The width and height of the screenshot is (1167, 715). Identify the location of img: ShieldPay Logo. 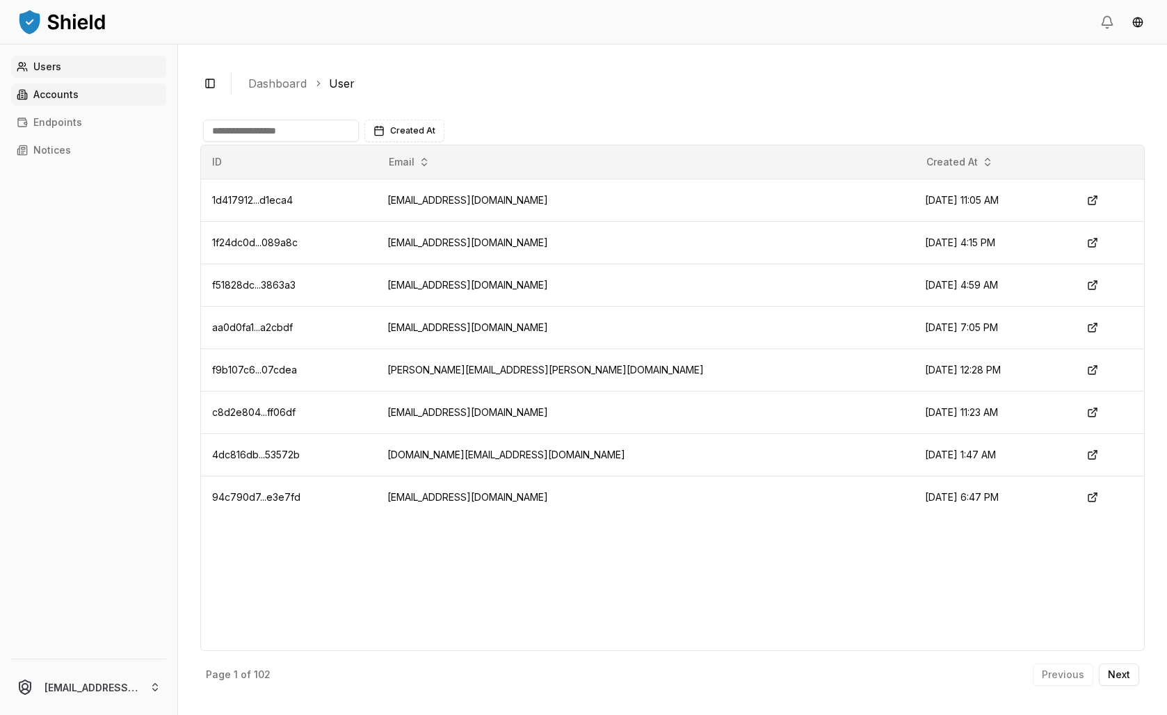
(62, 22).